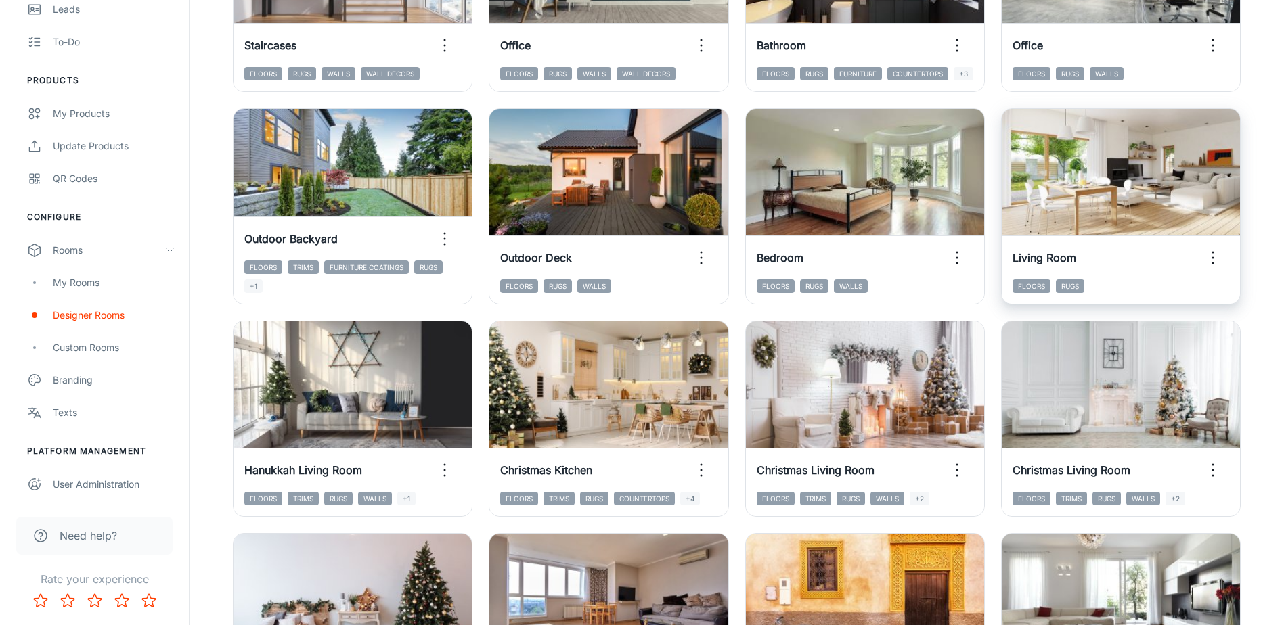 This screenshot has width=1284, height=625. I want to click on h6: Outdoor Deck, so click(536, 258).